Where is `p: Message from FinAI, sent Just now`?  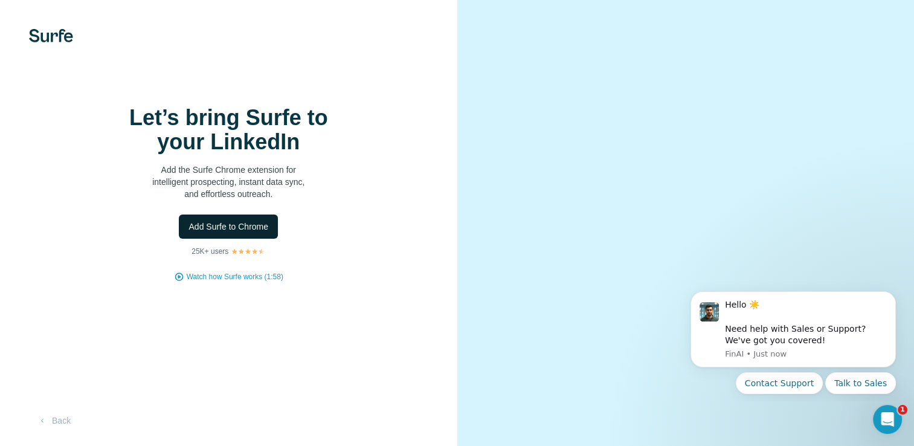
p: Message from FinAI, sent Just now is located at coordinates (134, 73).